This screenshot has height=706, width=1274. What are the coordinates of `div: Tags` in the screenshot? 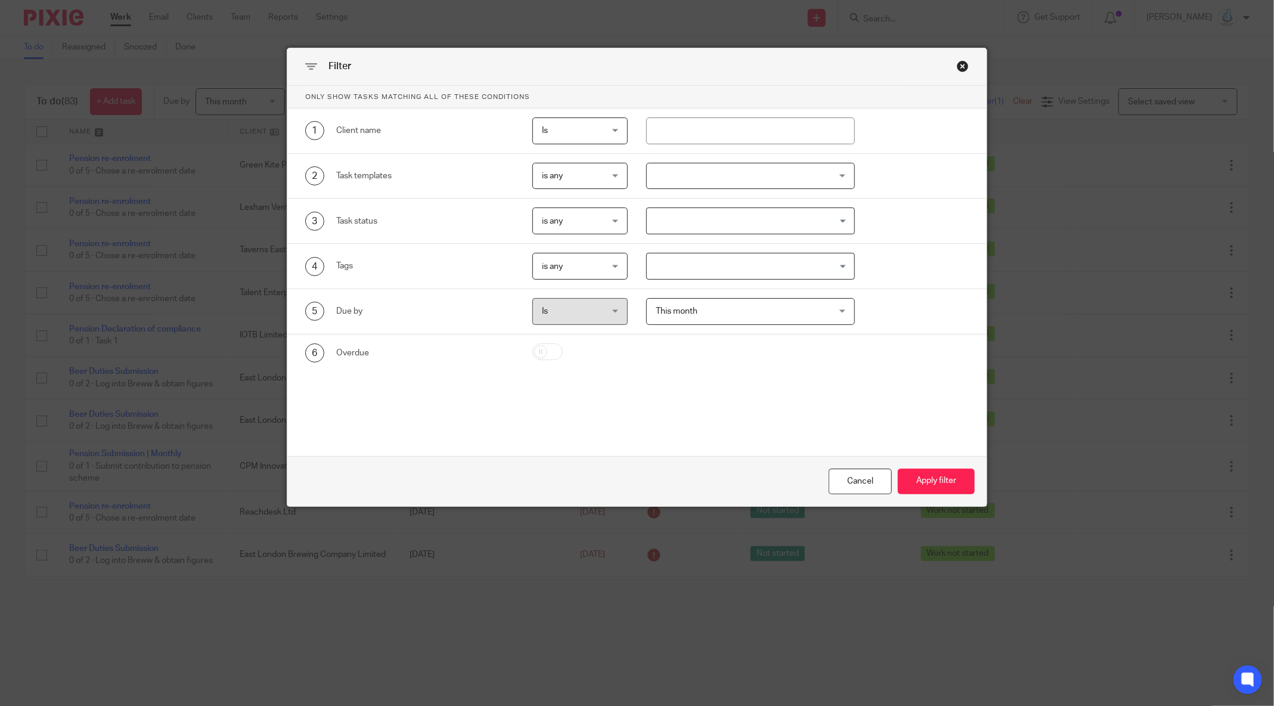 It's located at (425, 266).